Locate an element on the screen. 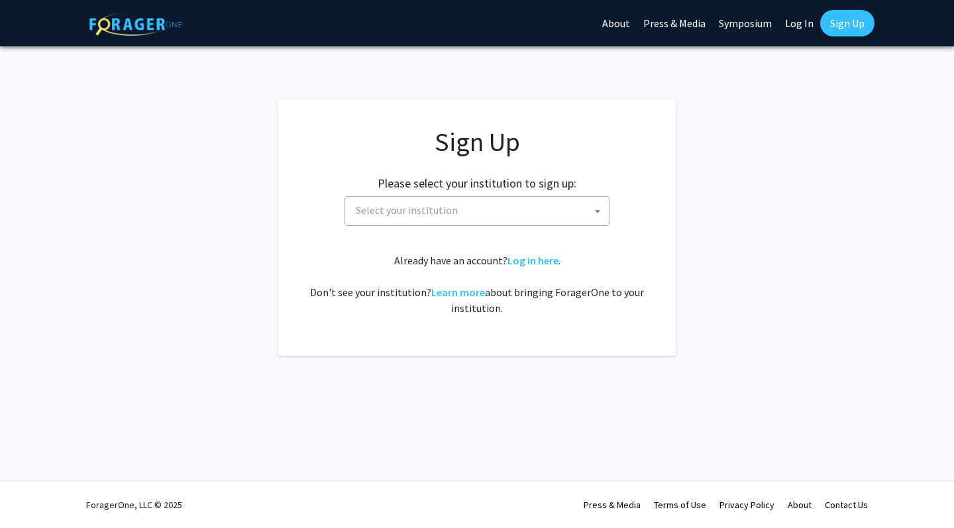 This screenshot has height=528, width=954. a: Log in here is located at coordinates (533, 260).